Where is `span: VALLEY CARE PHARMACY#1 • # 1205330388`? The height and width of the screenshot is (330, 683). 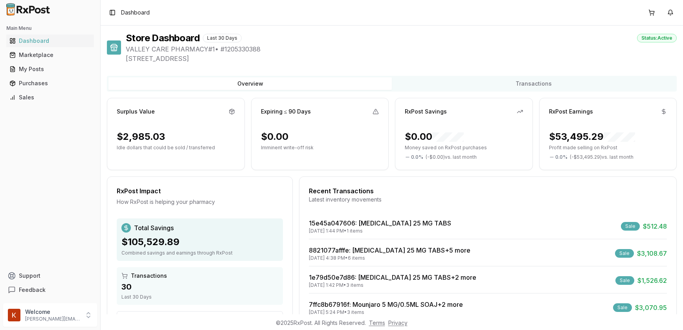
span: VALLEY CARE PHARMACY#1 • # 1205330388 is located at coordinates (401, 49).